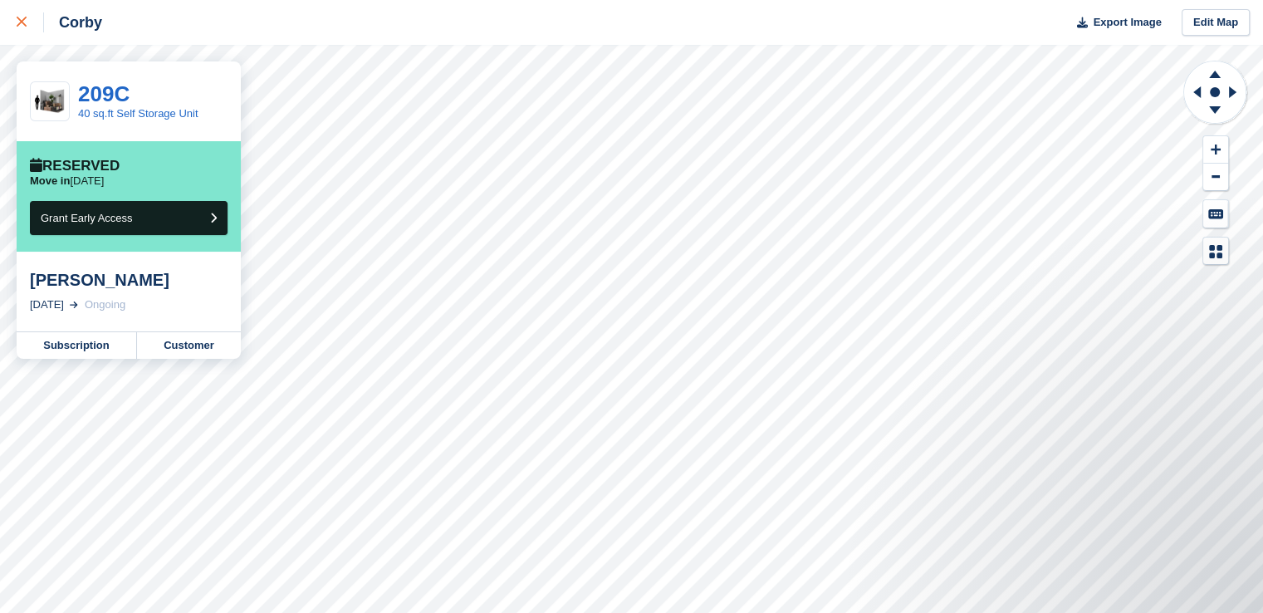 The width and height of the screenshot is (1263, 613). Describe the element at coordinates (74, 305) in the screenshot. I see `img: arrow-right-light-icn-cde0832a797a2874e46488d9cf13f60e5c3a73dbe684e267c42b8395dfbc2abf.svg` at that location.